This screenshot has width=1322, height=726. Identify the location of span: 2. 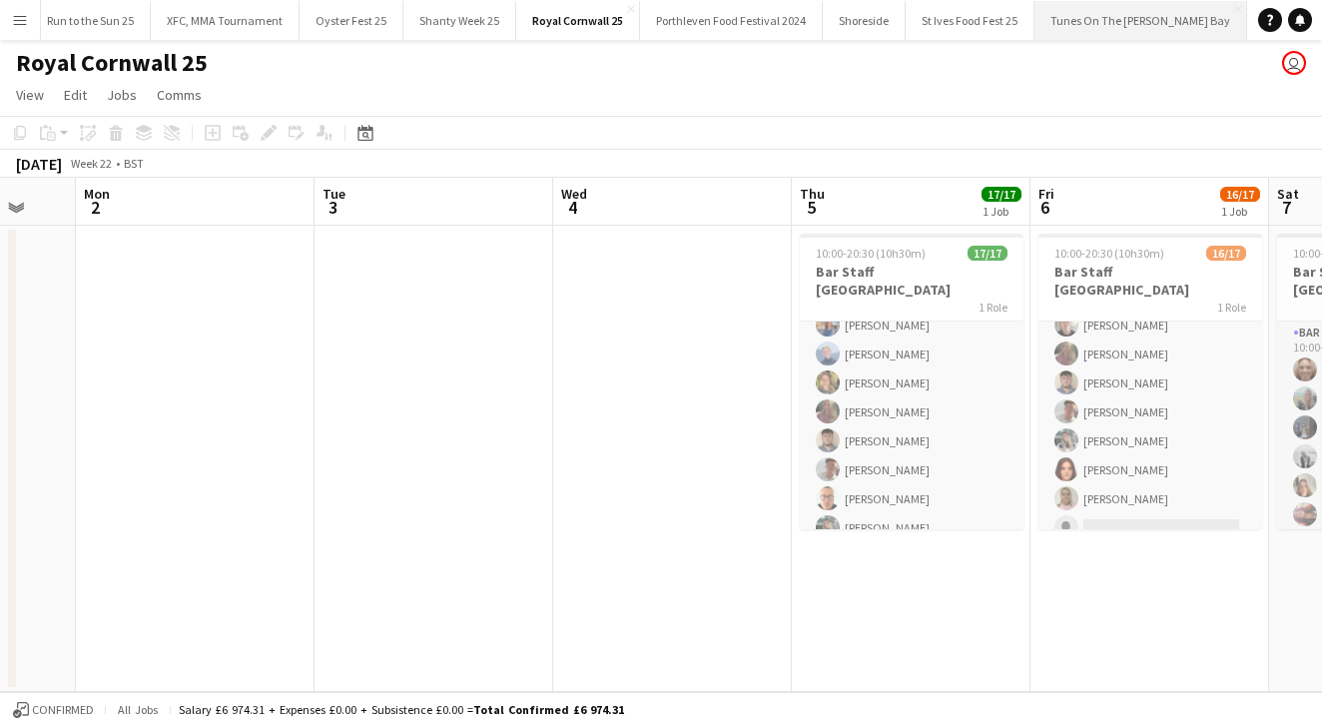
(95, 207).